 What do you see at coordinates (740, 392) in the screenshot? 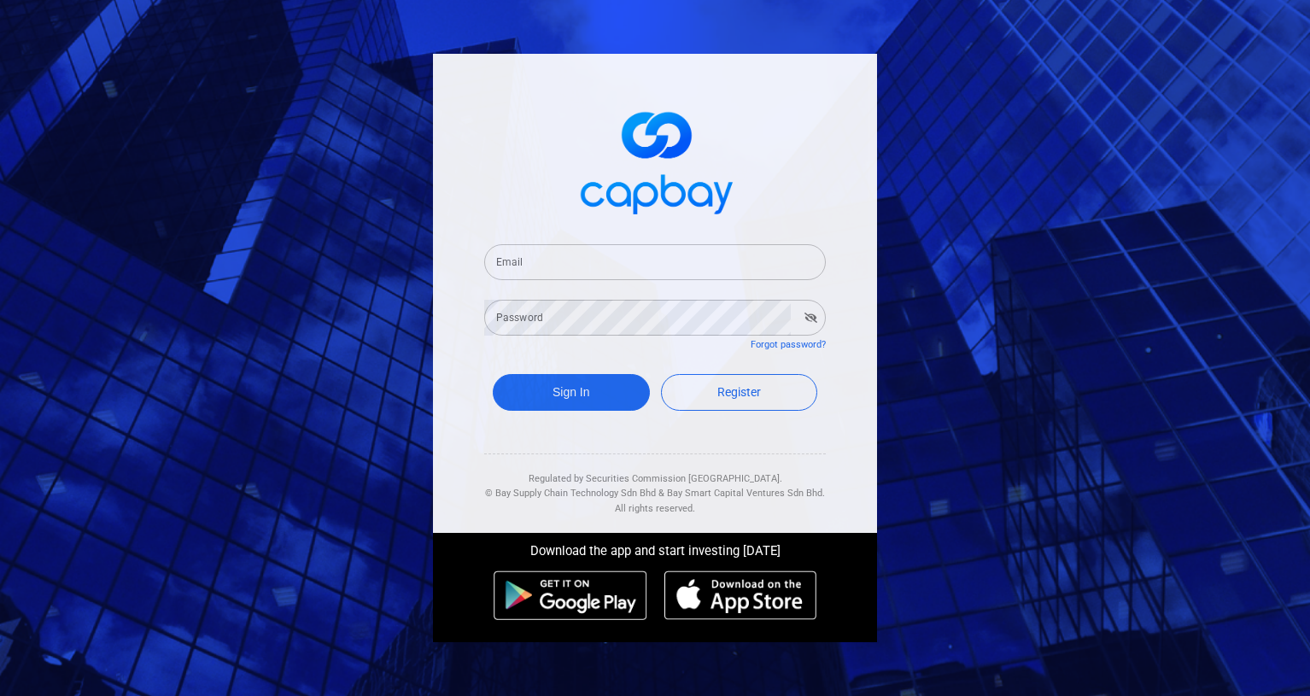
I see `a: Register` at bounding box center [740, 392].